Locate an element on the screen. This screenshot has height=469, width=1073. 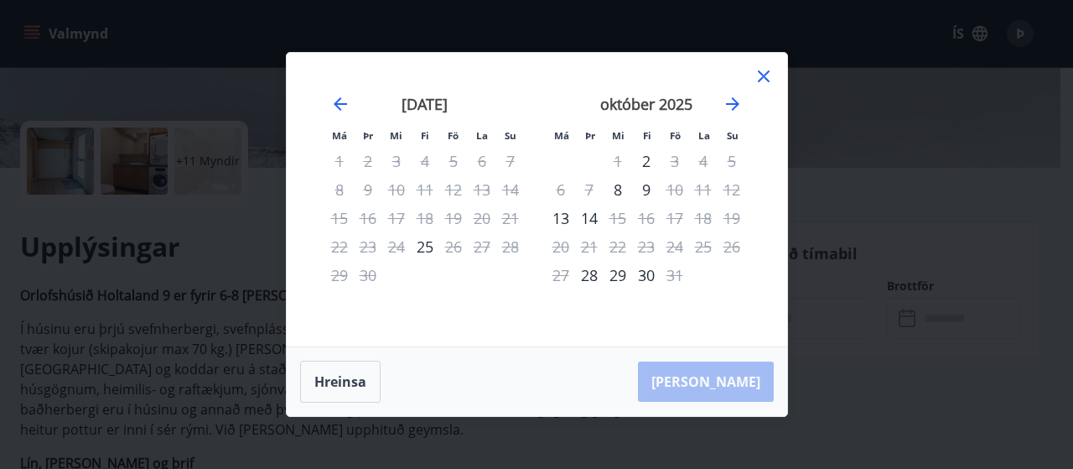
td: Not available. föstudagur, 19. september 2025 is located at coordinates (454, 218).